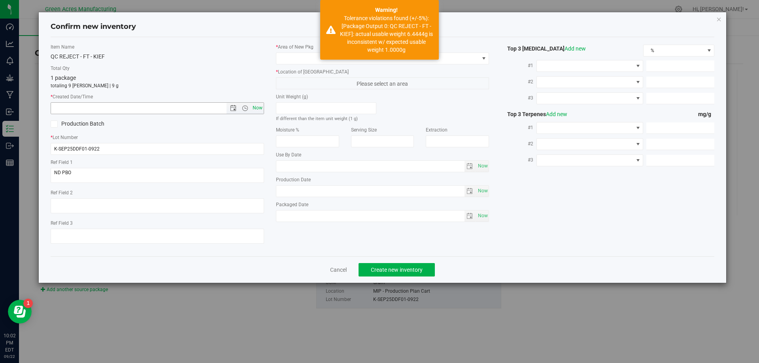 The height and width of the screenshot is (363, 759). I want to click on h4: Confirm new inventory, so click(93, 27).